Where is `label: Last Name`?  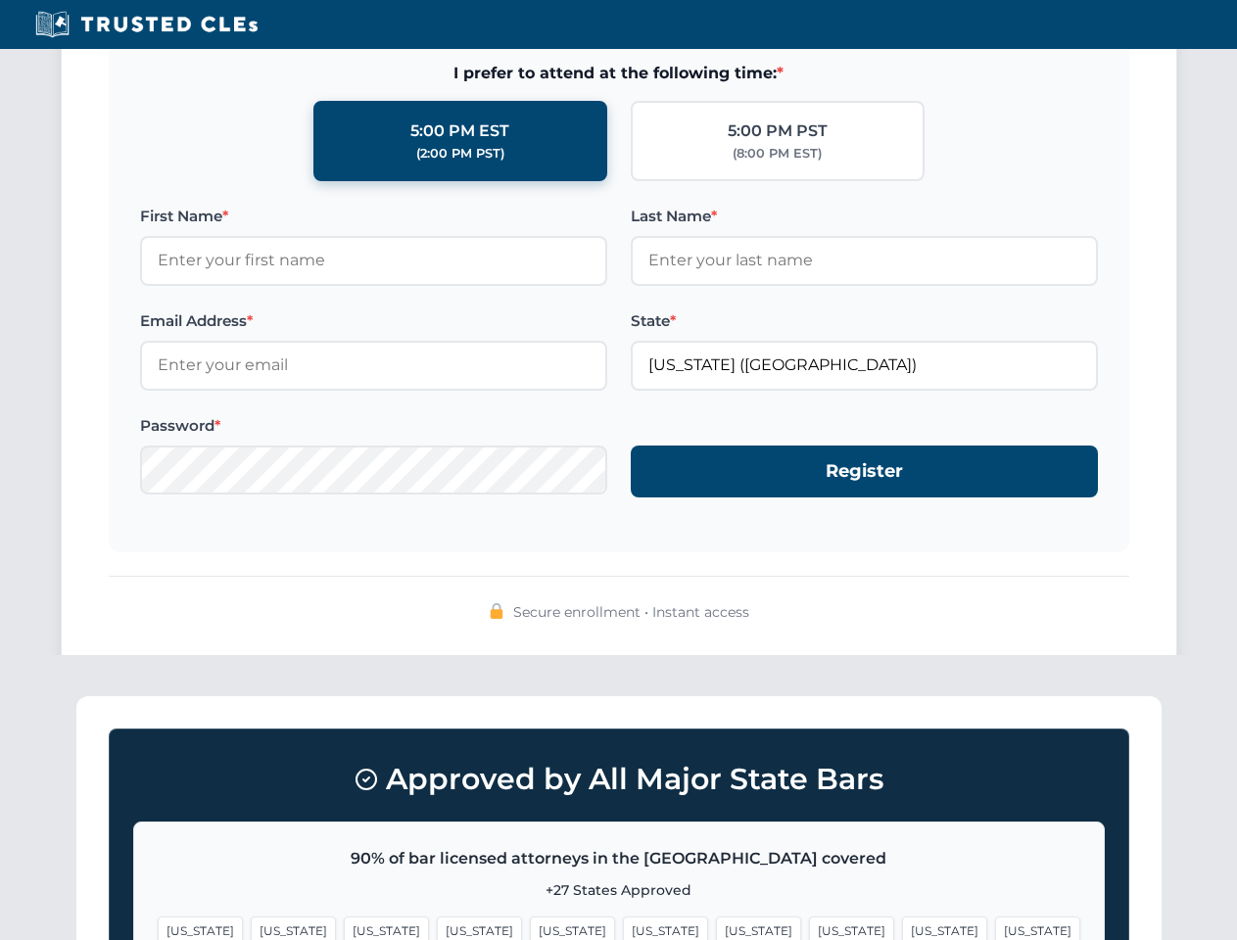
label: Last Name is located at coordinates (864, 216).